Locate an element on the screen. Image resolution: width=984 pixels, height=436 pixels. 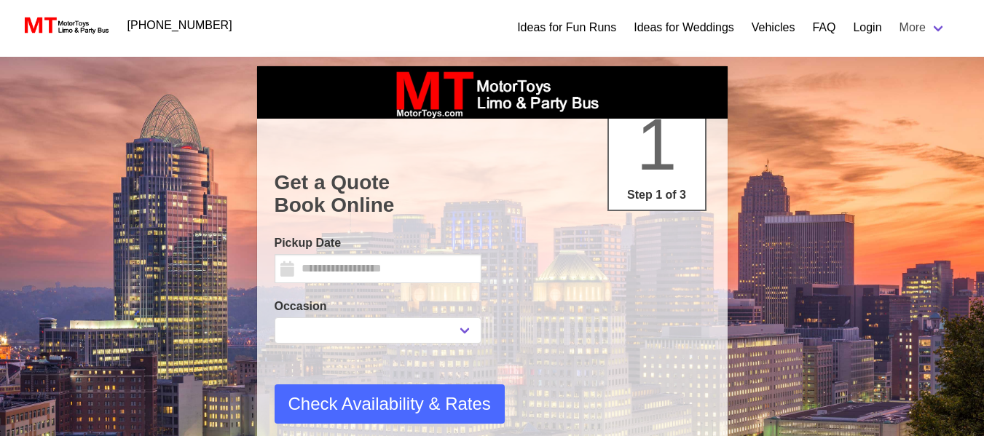
span: 1 is located at coordinates (657, 144).